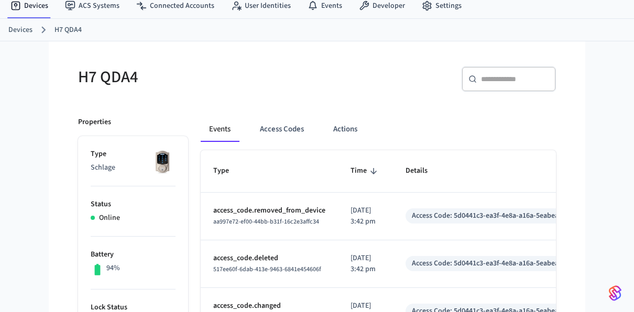 The image size is (634, 312). Describe the element at coordinates (345, 129) in the screenshot. I see `button: Actions` at that location.